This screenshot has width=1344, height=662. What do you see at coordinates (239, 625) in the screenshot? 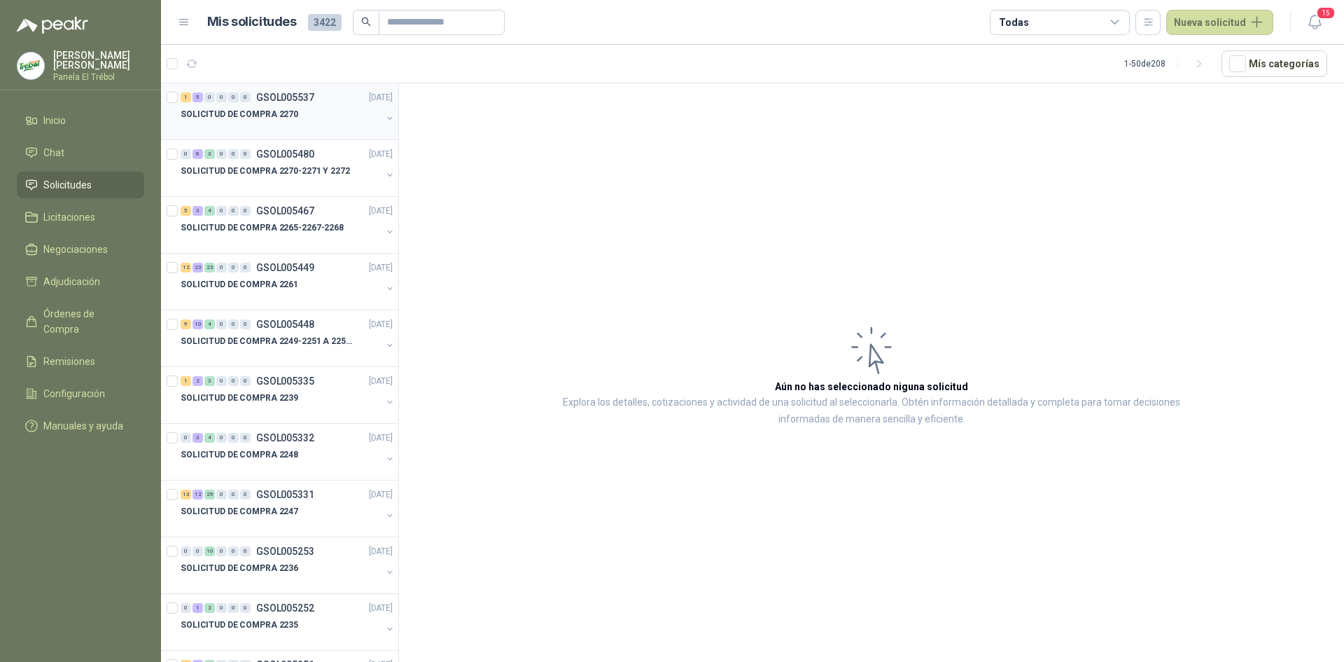
I see `p: SOLICITUD DE COMPRA 2235` at bounding box center [239, 625].